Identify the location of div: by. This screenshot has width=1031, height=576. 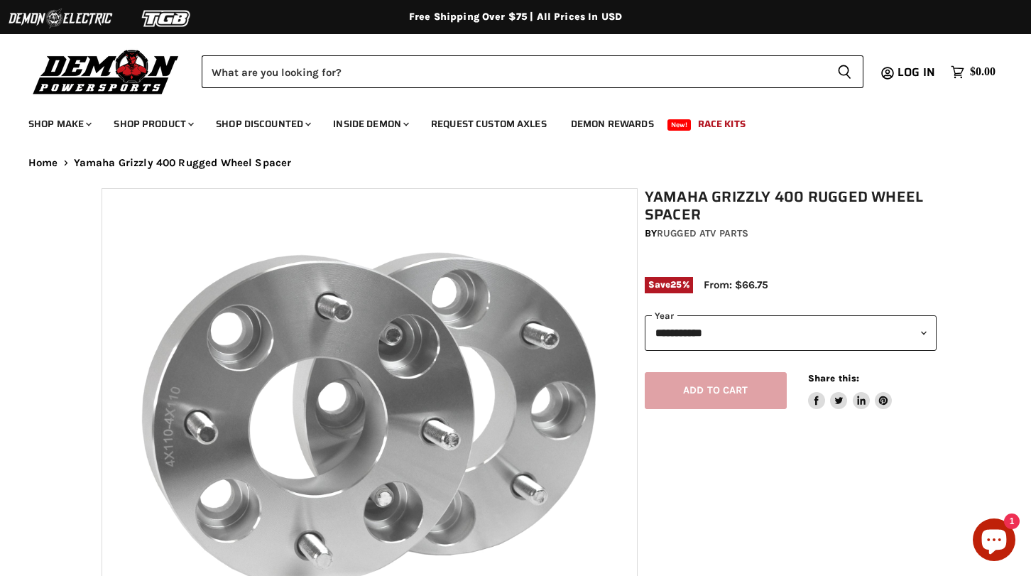
(791, 234).